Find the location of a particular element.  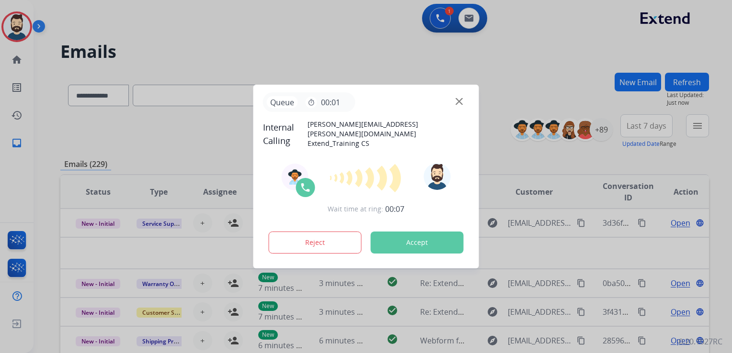

p: Queue is located at coordinates (282, 102).